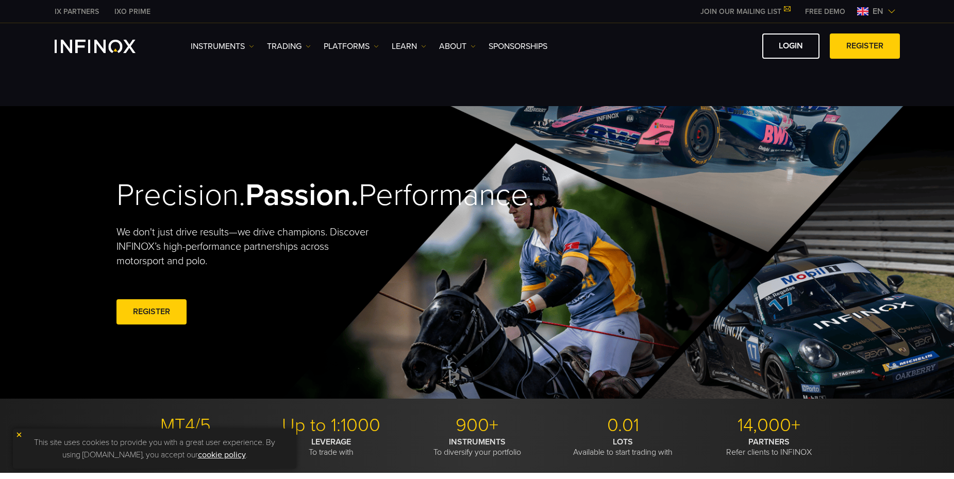 The width and height of the screenshot is (954, 479). I want to click on p: To trade with, so click(331, 447).